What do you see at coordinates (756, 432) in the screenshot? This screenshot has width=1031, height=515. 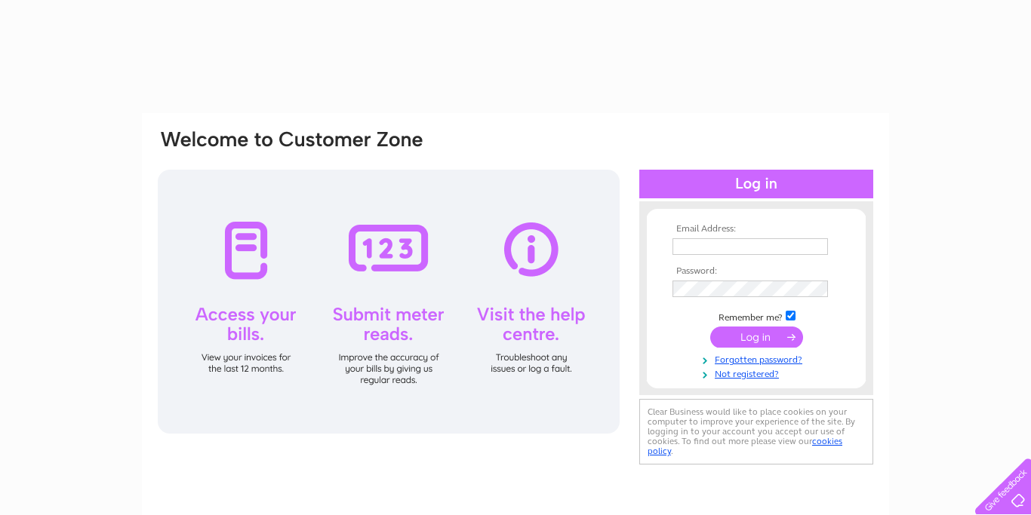 I see `div: Clear Business would like to place cookies on your computer to improve your experience of the sit...` at bounding box center [756, 432].